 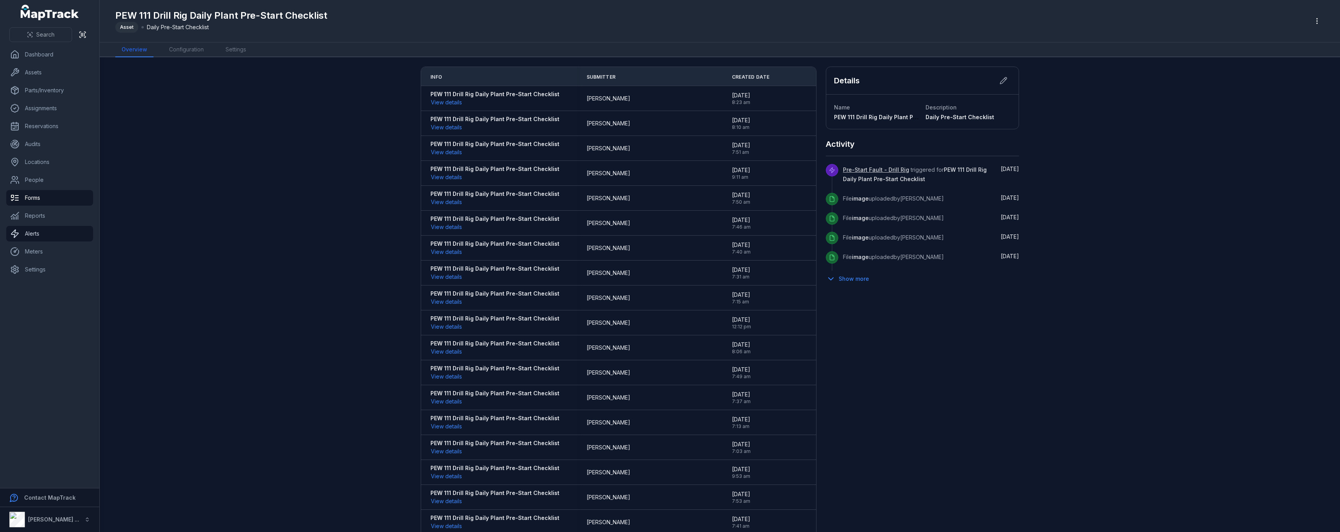 What do you see at coordinates (741, 377) in the screenshot?
I see `span: 7:49 am` at bounding box center [741, 377].